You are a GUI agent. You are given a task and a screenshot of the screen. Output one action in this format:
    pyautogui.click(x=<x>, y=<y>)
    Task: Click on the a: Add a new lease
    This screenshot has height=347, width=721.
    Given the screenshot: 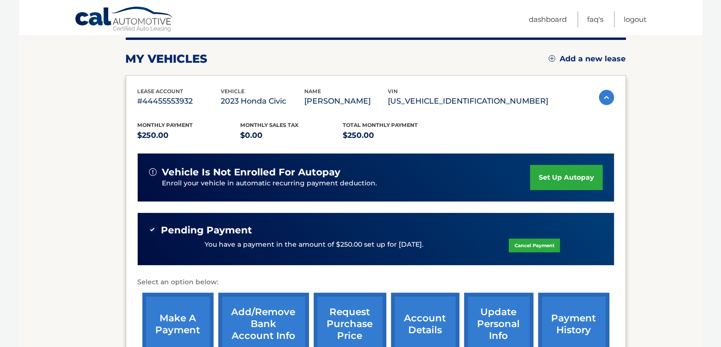 What is the action you would take?
    pyautogui.click(x=587, y=59)
    